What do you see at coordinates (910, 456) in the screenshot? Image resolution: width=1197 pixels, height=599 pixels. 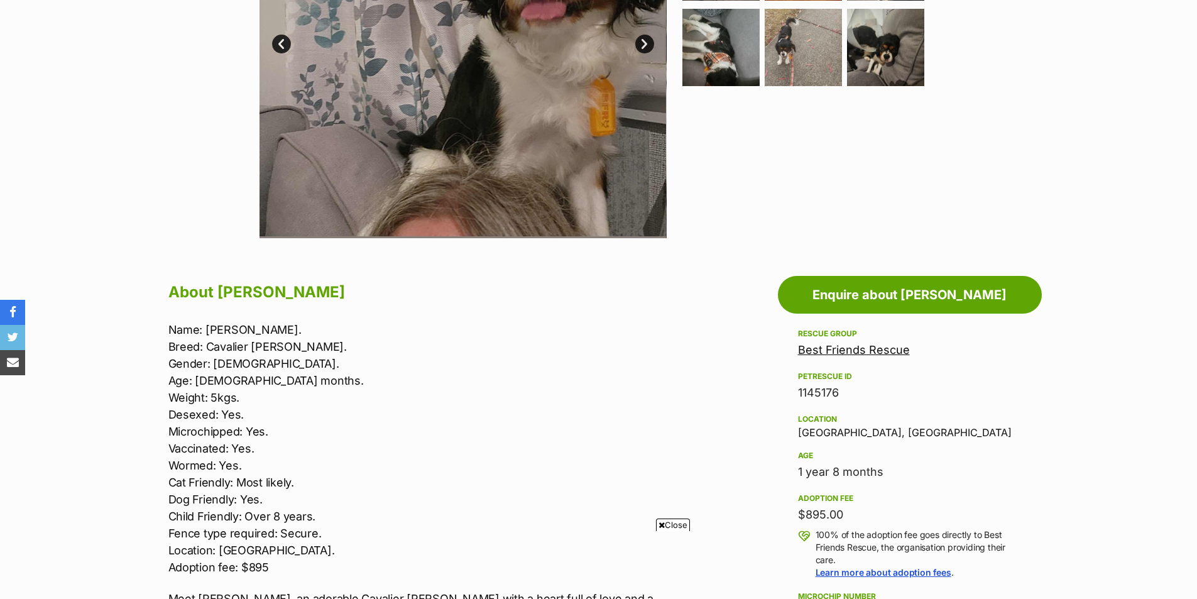 I see `div: Age` at bounding box center [910, 456].